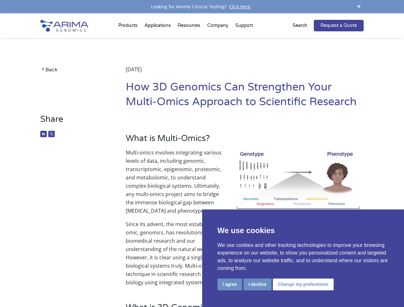  What do you see at coordinates (245, 253) in the screenshot?
I see `p: Since its advent, the most established omic, genomics, has revolutionized biomedical research and...` at bounding box center [245, 253].